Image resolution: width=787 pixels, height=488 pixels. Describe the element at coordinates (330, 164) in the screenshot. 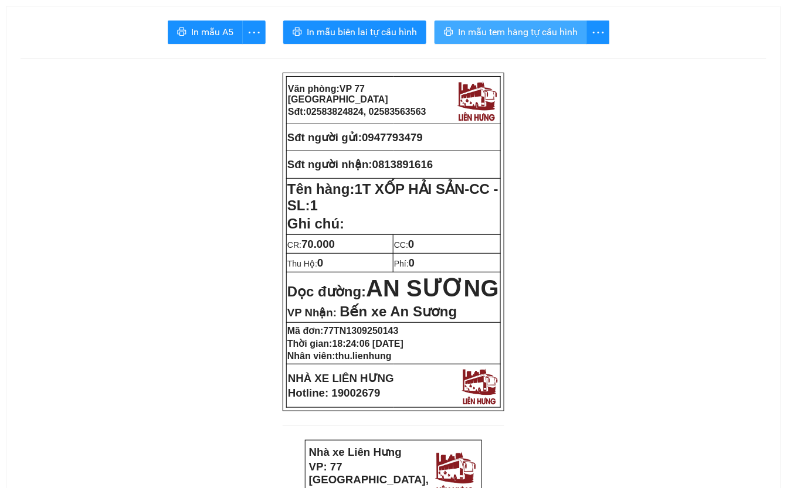

I see `strong: Sđt người nhận:` at that location.